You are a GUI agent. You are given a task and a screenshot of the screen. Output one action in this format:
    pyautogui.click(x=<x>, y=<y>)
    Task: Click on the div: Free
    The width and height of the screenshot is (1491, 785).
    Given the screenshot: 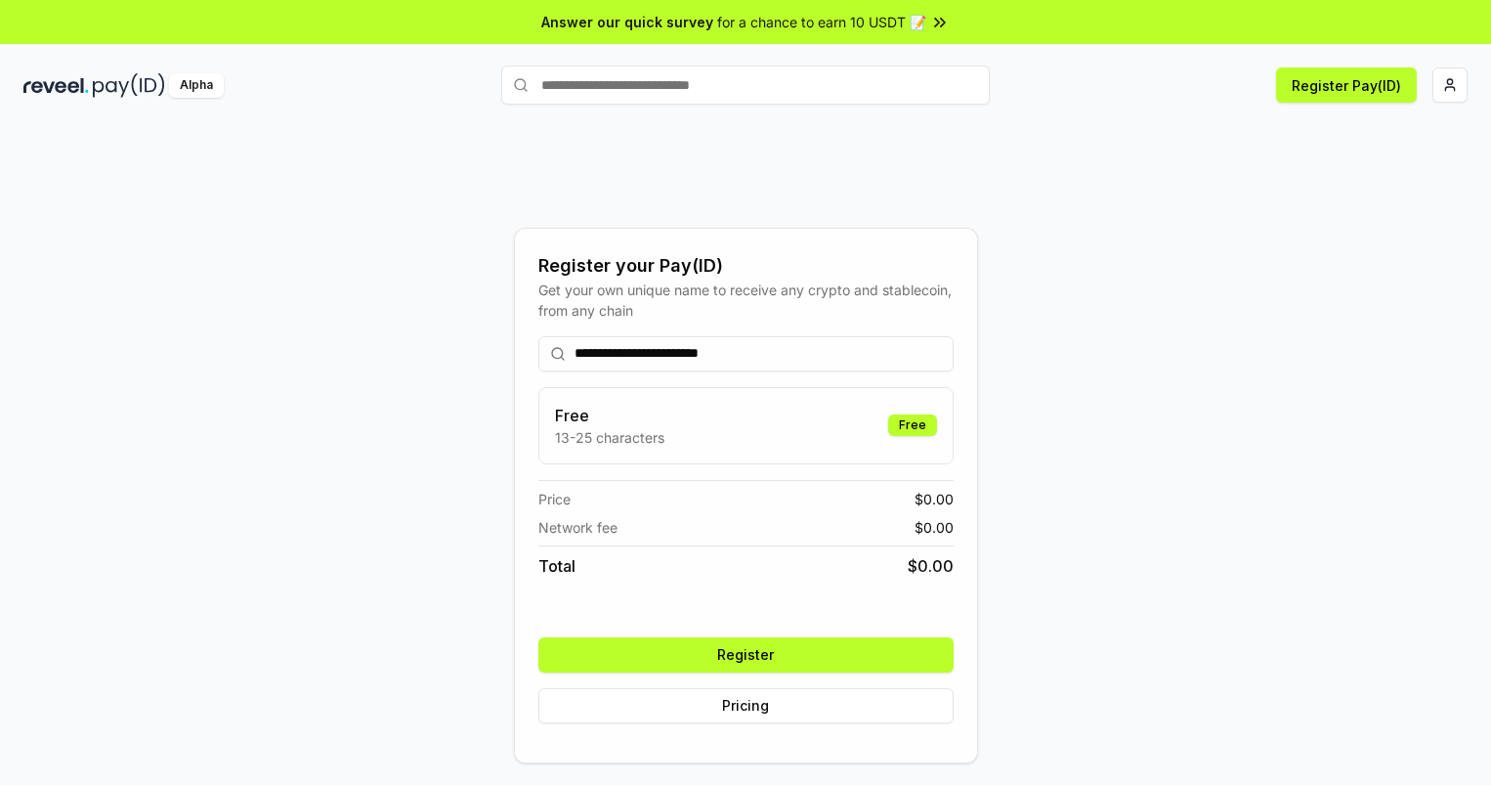 What is the action you would take?
    pyautogui.click(x=913, y=425)
    